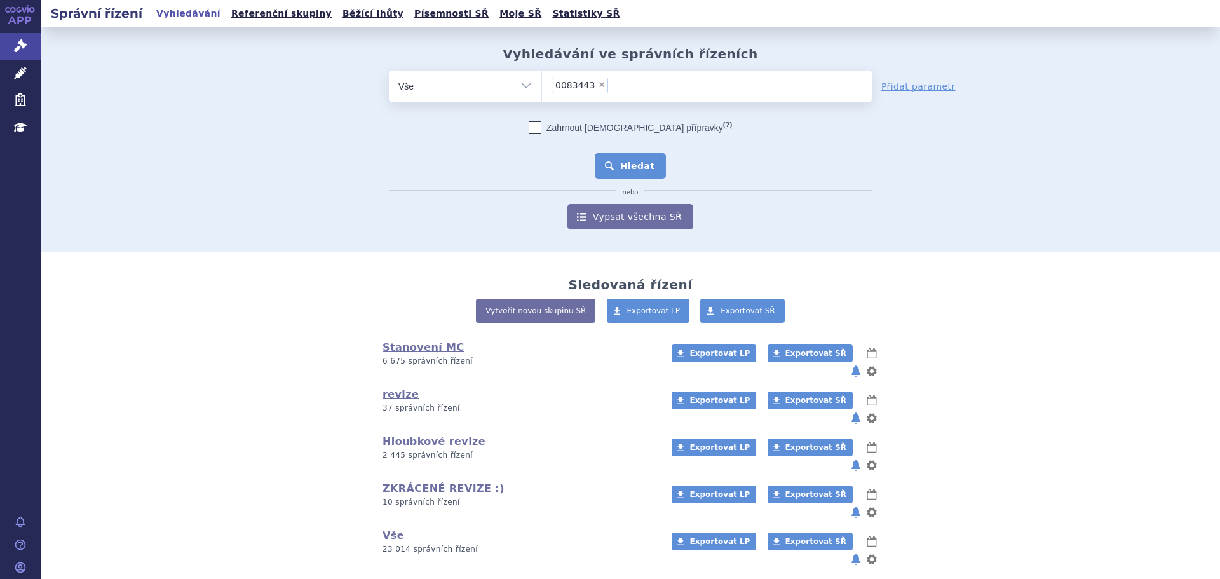 This screenshot has height=579, width=1220. I want to click on p: 6 675 správních řízení, so click(518, 361).